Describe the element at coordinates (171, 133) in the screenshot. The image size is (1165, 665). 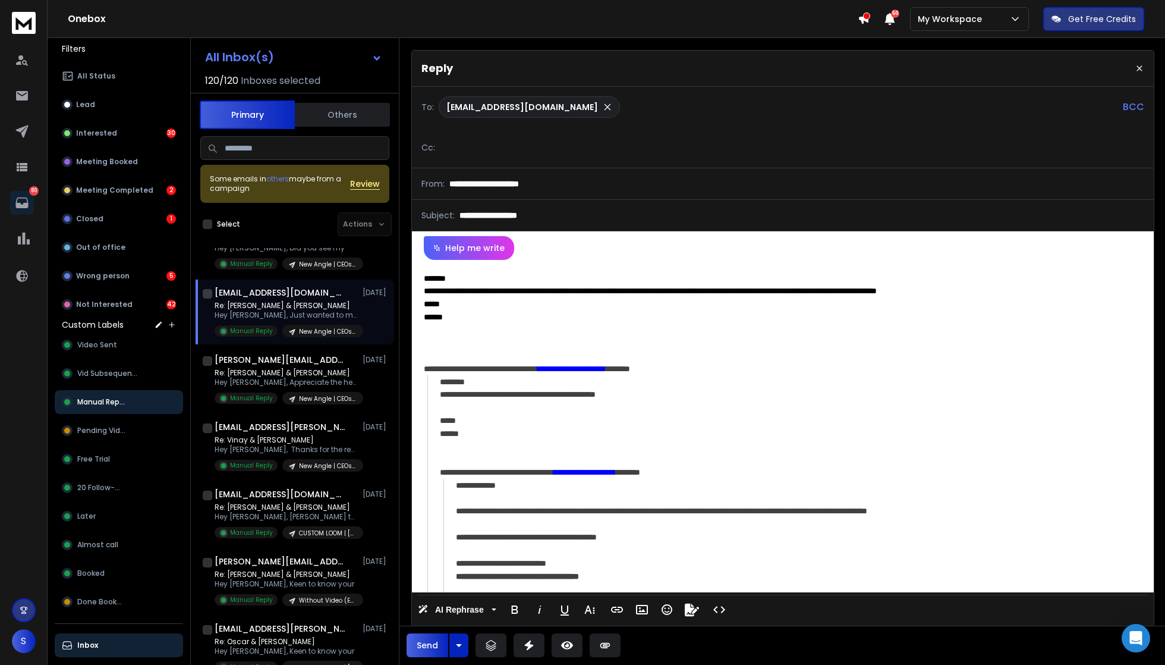
I see `div: 30` at that location.